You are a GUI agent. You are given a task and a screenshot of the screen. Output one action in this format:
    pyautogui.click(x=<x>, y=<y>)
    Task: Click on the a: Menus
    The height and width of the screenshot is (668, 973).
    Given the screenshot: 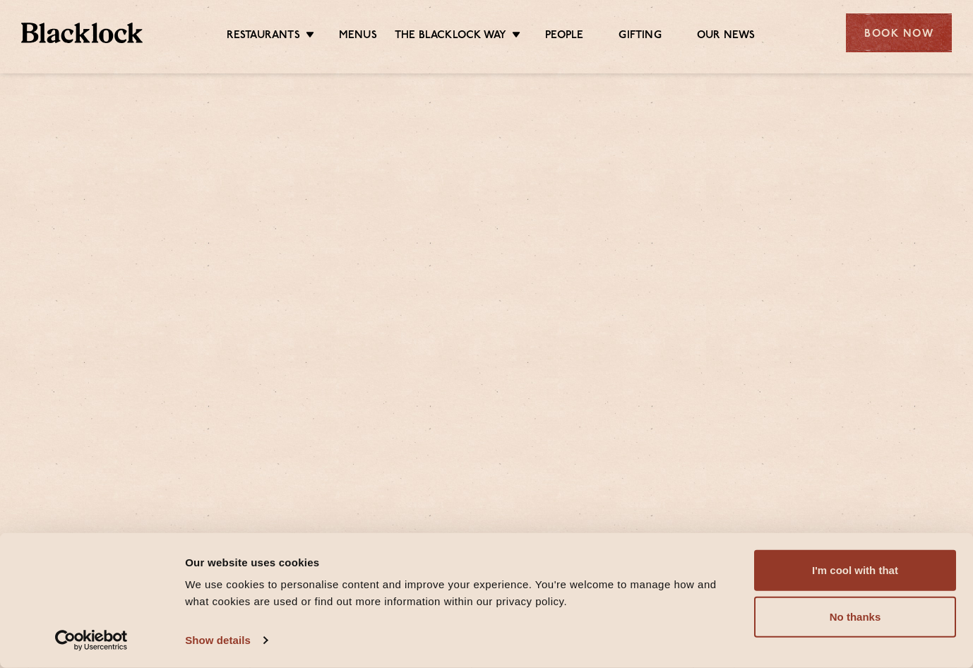 What is the action you would take?
    pyautogui.click(x=358, y=37)
    